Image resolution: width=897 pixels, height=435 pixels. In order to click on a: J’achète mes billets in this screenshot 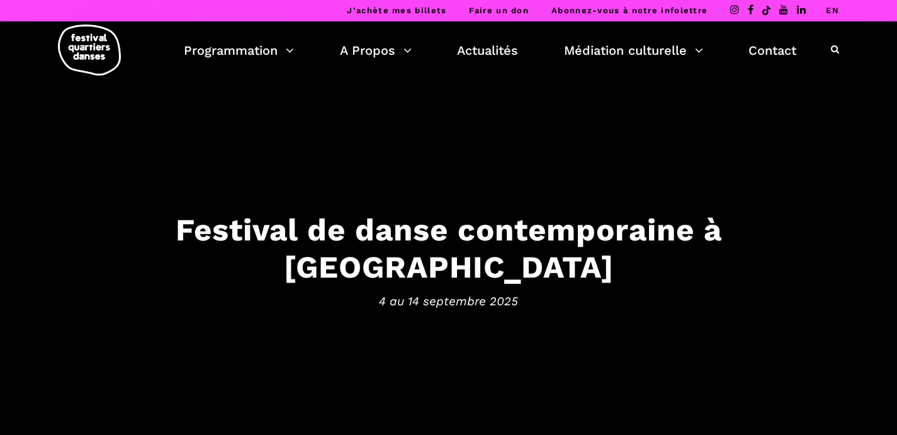, I will do `click(397, 10)`.